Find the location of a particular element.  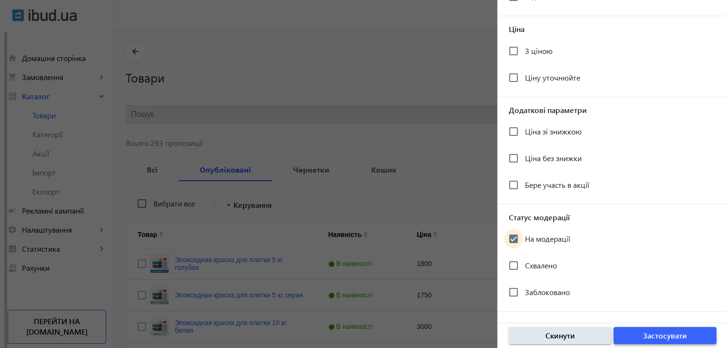

button: Скинути is located at coordinates (560, 335).